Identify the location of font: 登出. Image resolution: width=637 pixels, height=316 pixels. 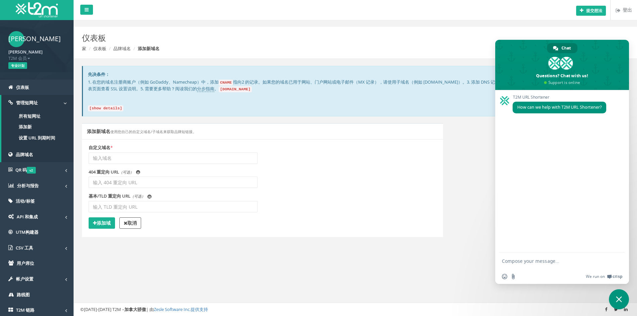
(627, 10).